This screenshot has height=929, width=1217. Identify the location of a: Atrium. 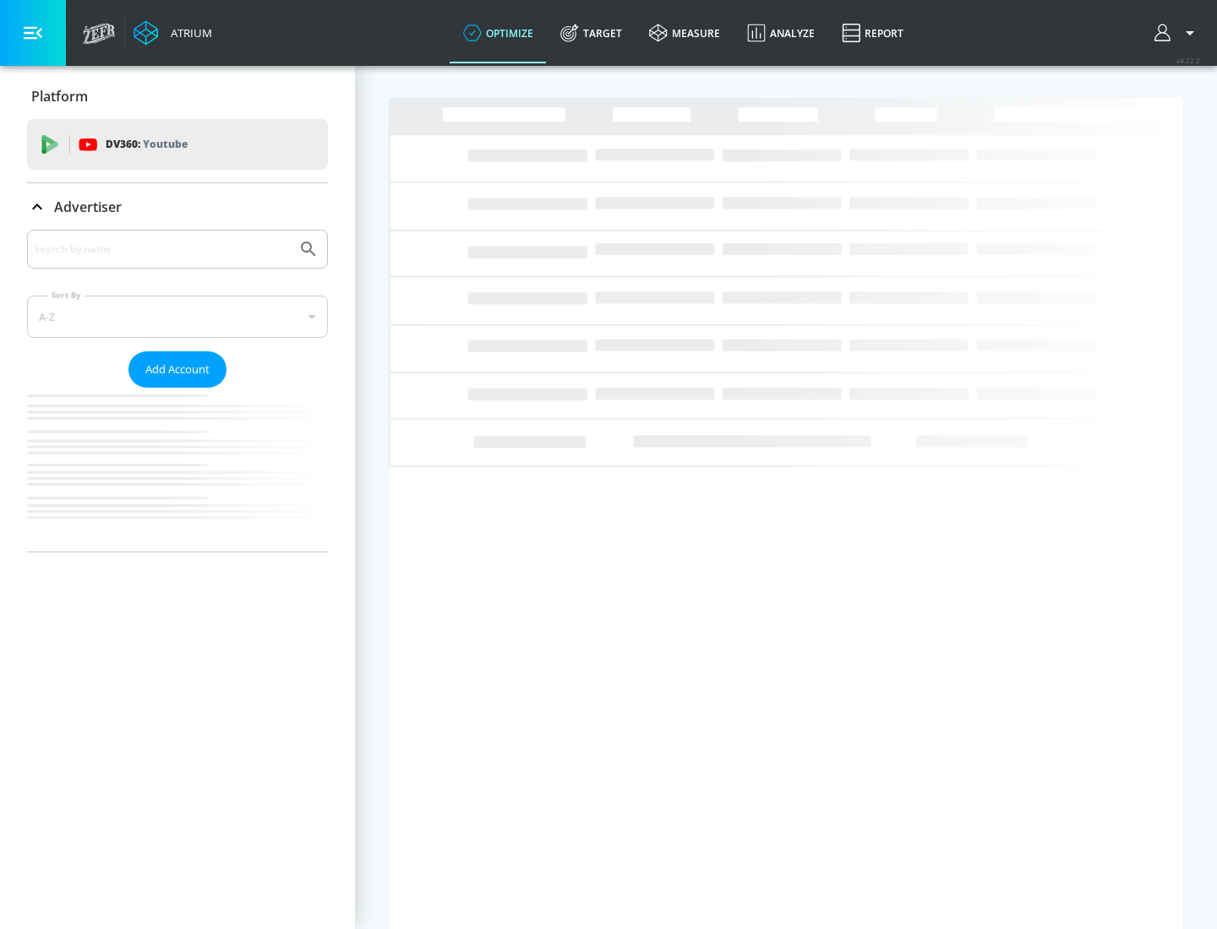
(172, 33).